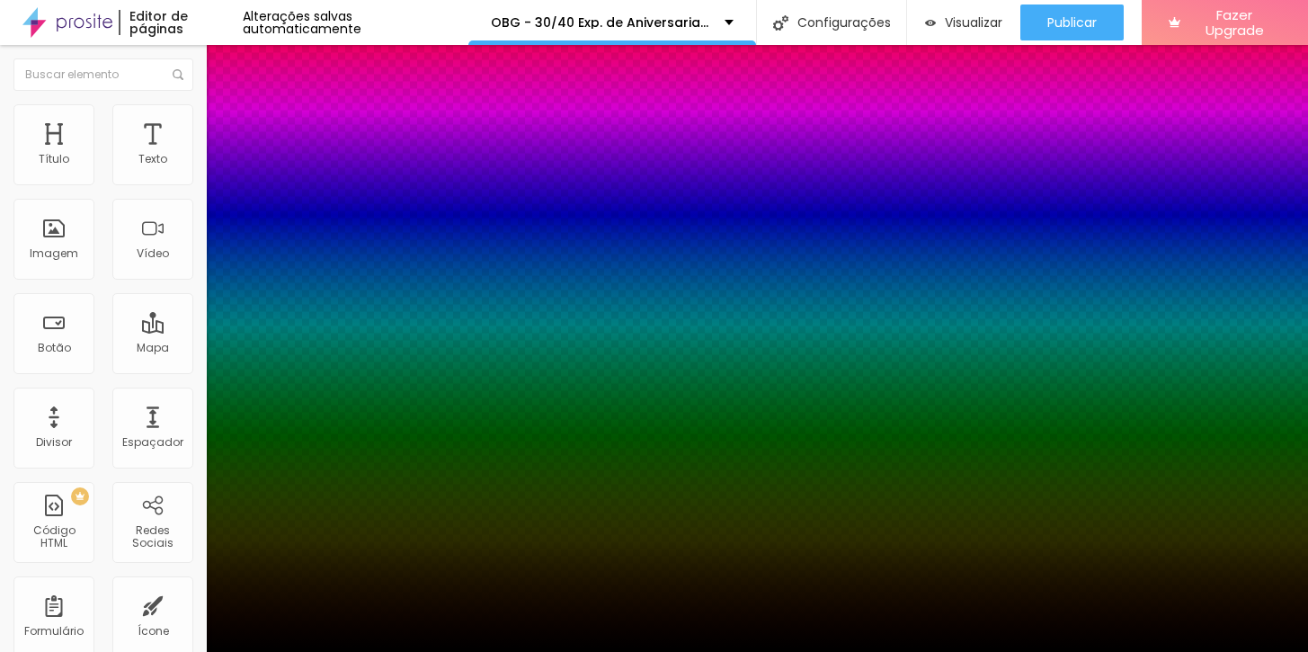  What do you see at coordinates (54, 348) in the screenshot?
I see `div: Botão` at bounding box center [54, 348].